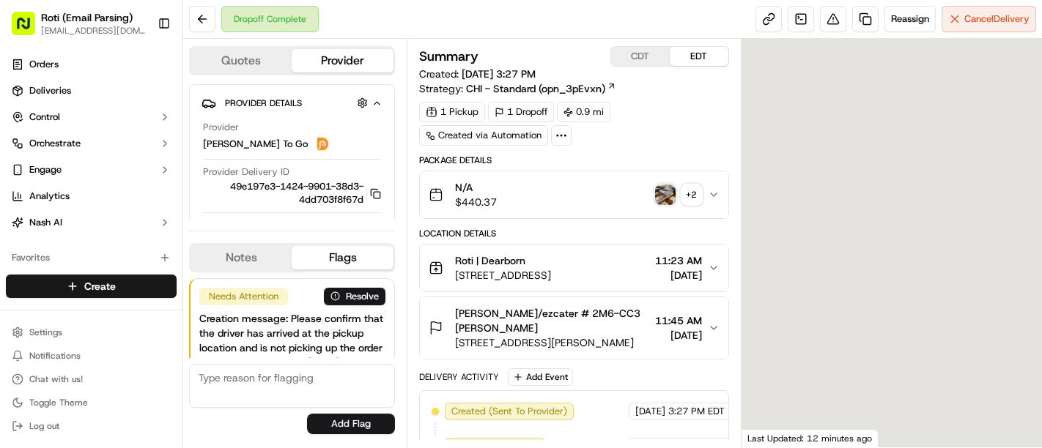 This screenshot has height=448, width=1042. Describe the element at coordinates (91, 333) in the screenshot. I see `button: Settings` at that location.